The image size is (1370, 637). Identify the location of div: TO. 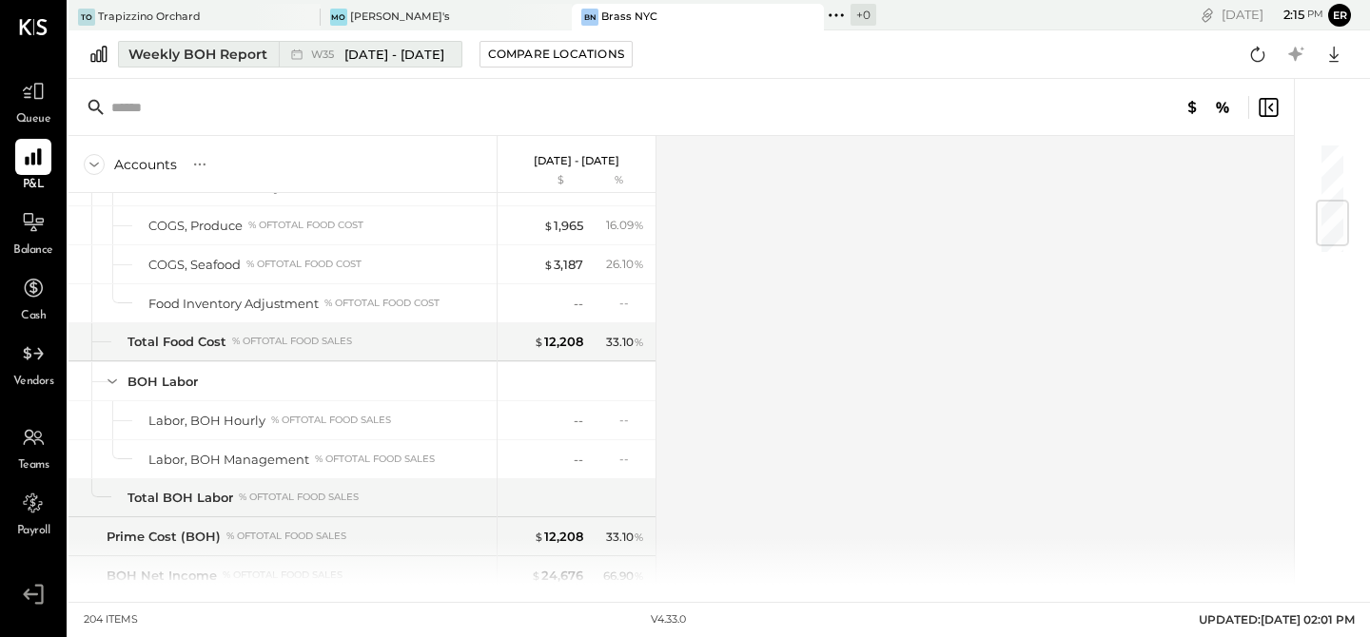
(87, 17).